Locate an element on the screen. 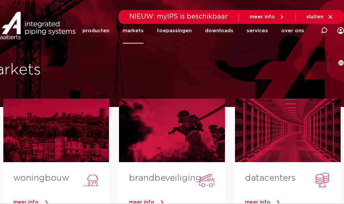  a: meer info is located at coordinates (267, 17).